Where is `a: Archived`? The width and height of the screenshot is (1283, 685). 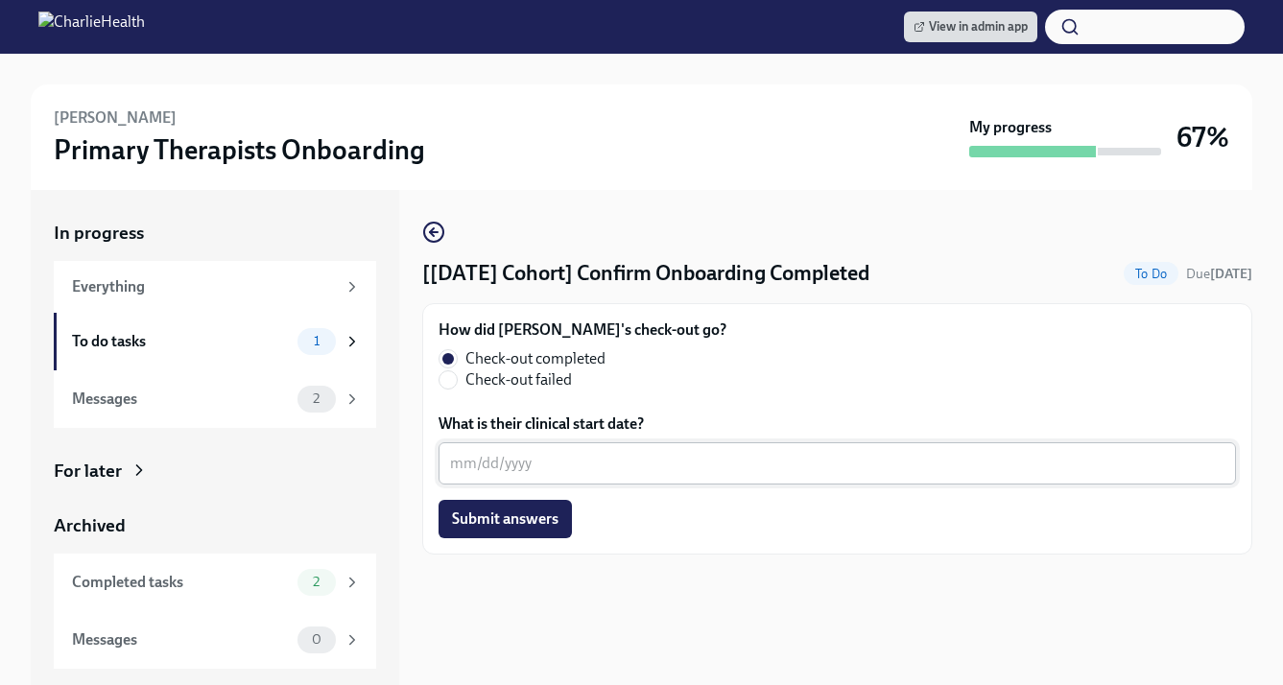 a: Archived is located at coordinates (215, 526).